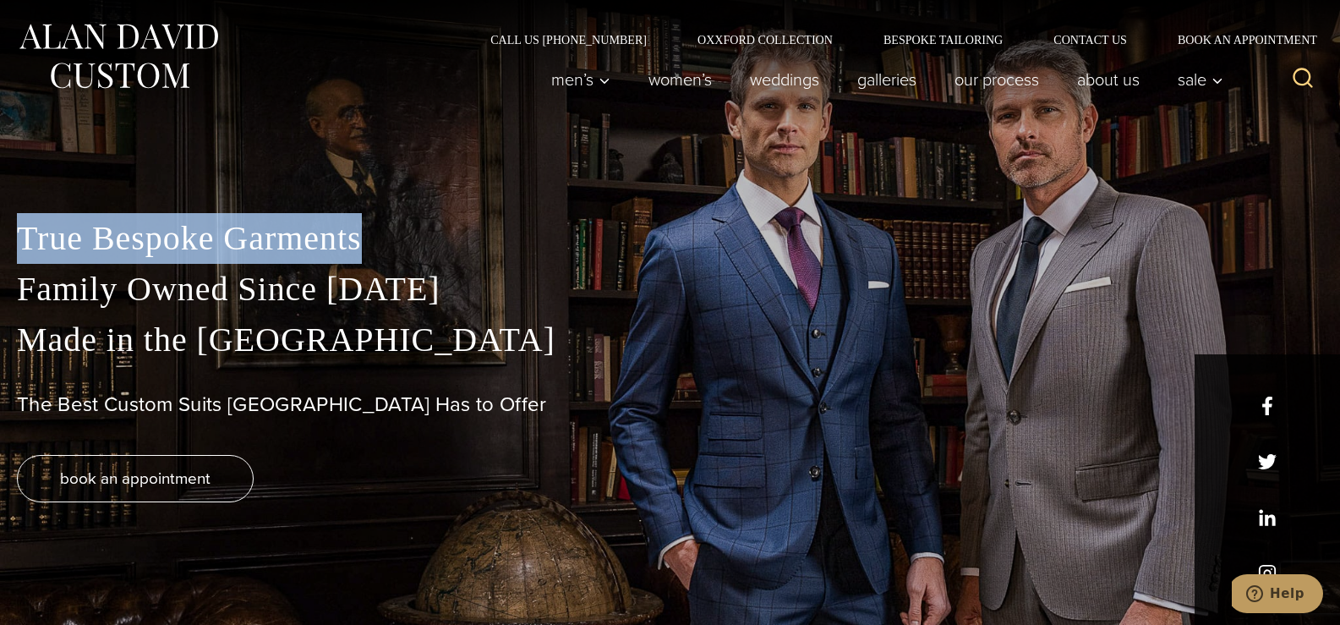 The image size is (1340, 625). What do you see at coordinates (118, 56) in the screenshot?
I see `img: Alan David Custom` at bounding box center [118, 56].